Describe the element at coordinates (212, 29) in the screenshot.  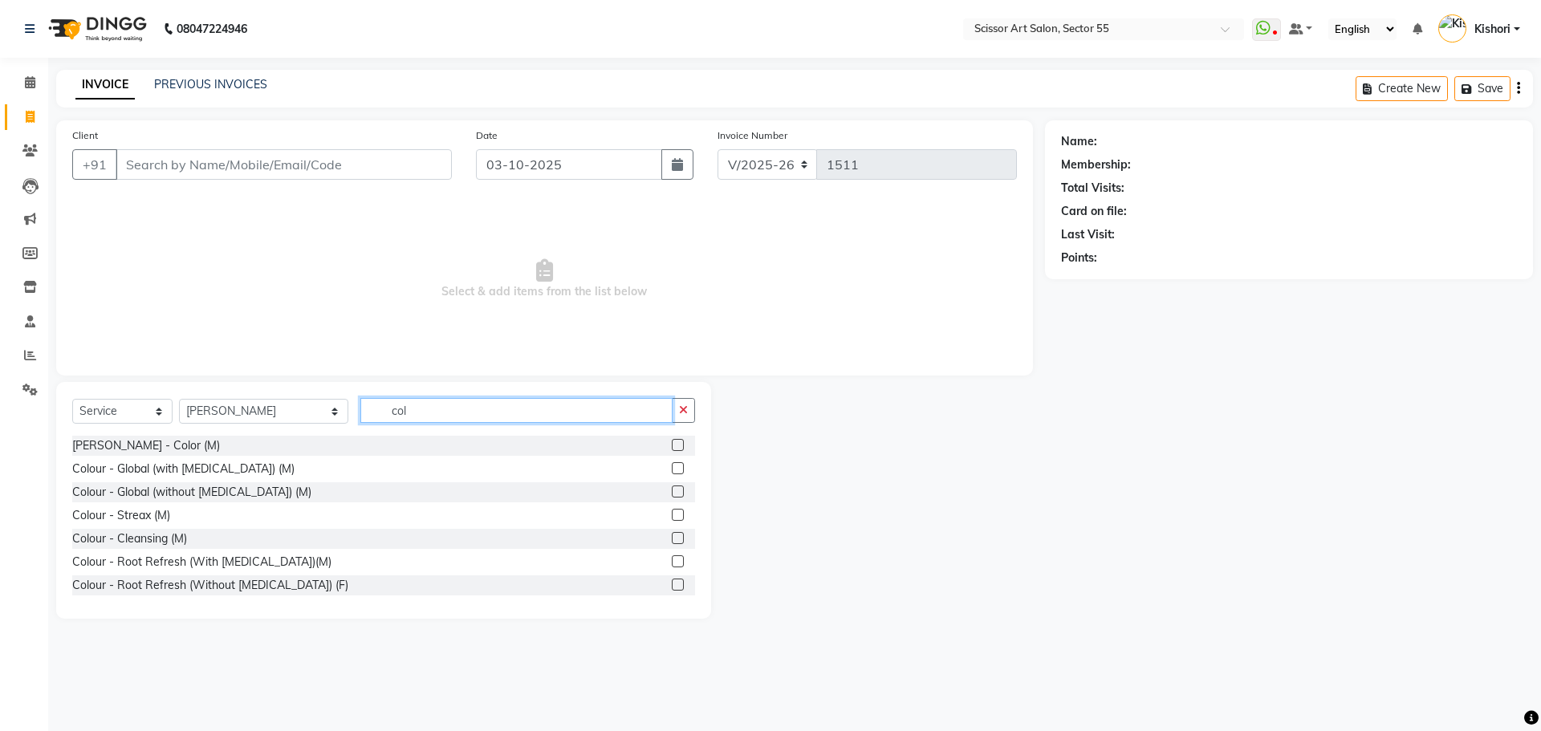
I see `b: 08047224946` at that location.